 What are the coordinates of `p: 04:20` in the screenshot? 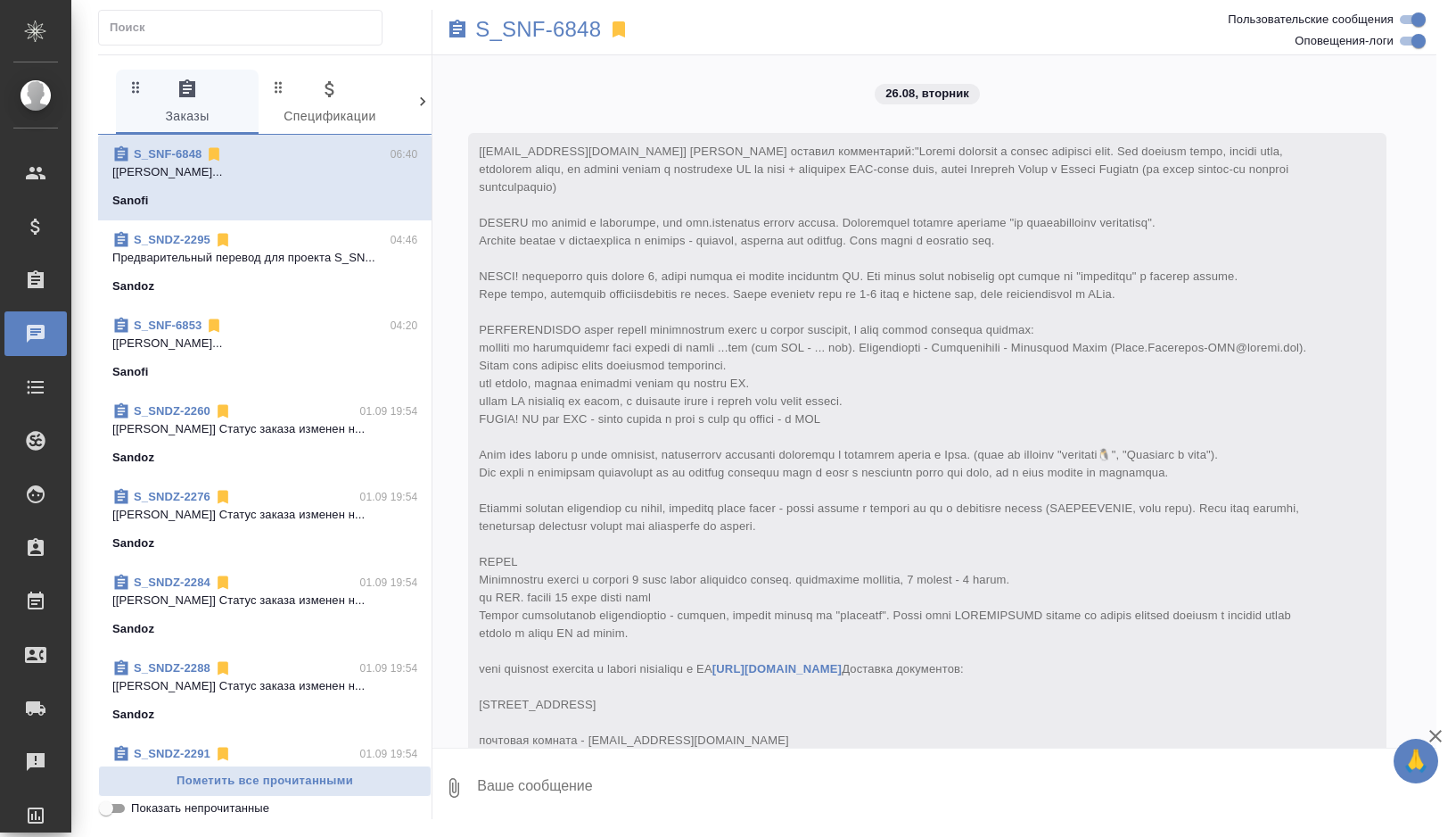 It's located at (404, 326).